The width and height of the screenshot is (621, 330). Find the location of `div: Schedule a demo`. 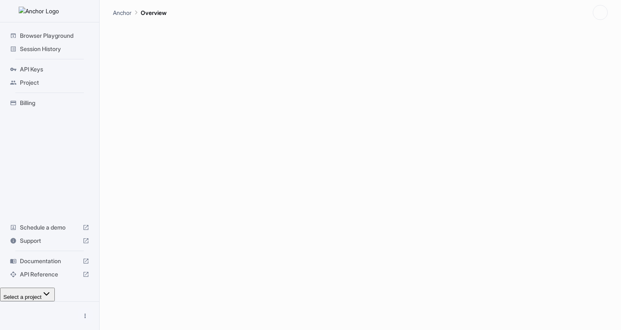

div: Schedule a demo is located at coordinates (49, 227).